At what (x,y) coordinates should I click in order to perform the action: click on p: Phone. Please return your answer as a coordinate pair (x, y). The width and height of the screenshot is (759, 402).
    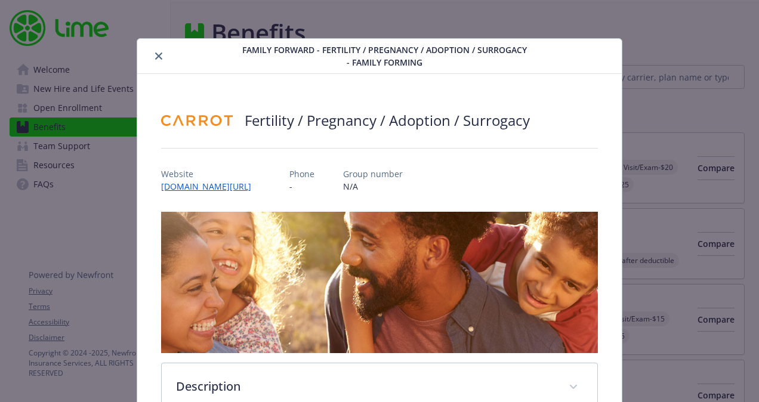
    Looking at the image, I should click on (302, 174).